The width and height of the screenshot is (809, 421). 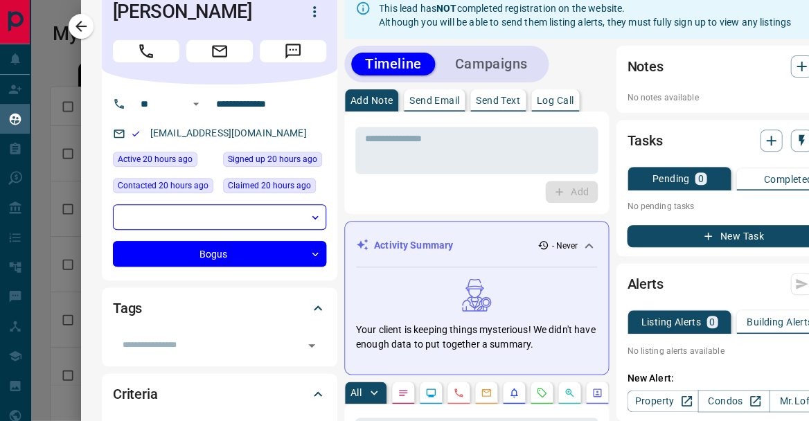 I want to click on svg: Requests, so click(x=542, y=393).